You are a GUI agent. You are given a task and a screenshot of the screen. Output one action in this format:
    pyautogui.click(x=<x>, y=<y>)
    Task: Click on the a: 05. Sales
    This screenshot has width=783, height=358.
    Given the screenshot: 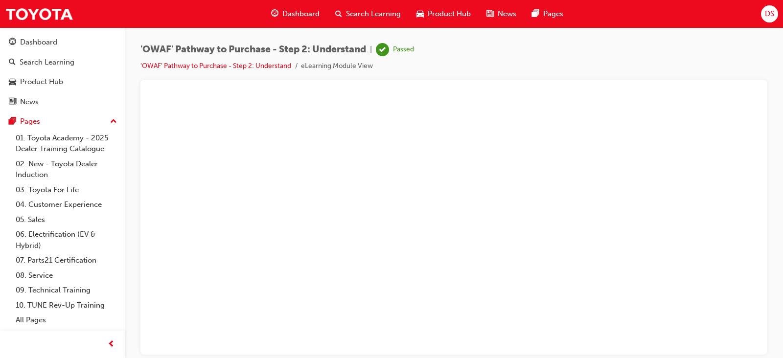 What is the action you would take?
    pyautogui.click(x=66, y=220)
    